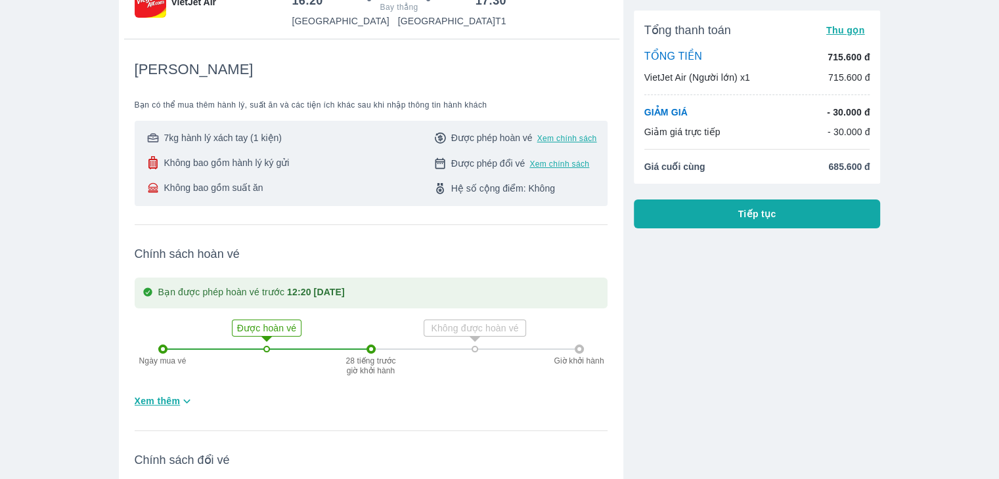 Image resolution: width=999 pixels, height=479 pixels. Describe the element at coordinates (226, 163) in the screenshot. I see `span: Không bao gồm hành lý ký gửi` at that location.